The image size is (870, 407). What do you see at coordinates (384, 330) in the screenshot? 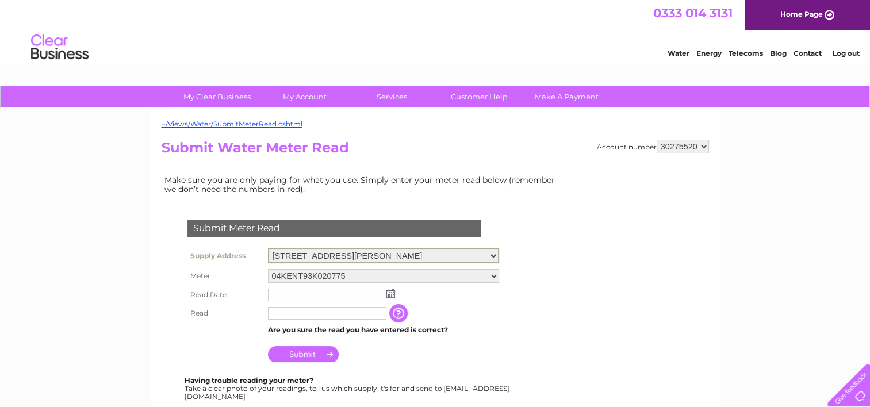
I see `td: Are you sure the read you have entered is correct?` at bounding box center [384, 330].